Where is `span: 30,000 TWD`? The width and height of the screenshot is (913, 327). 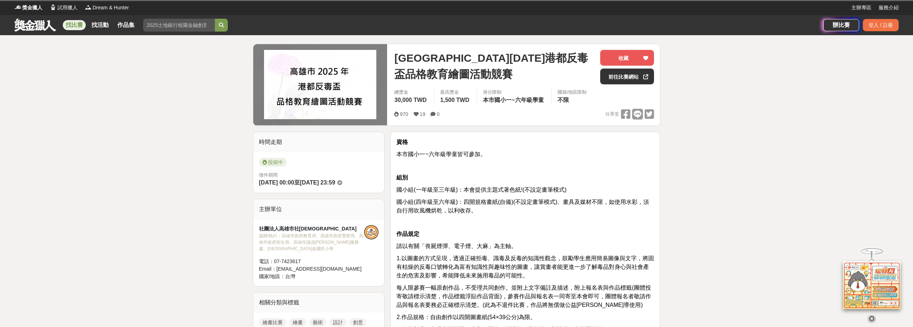
span: 30,000 TWD is located at coordinates (410, 100).